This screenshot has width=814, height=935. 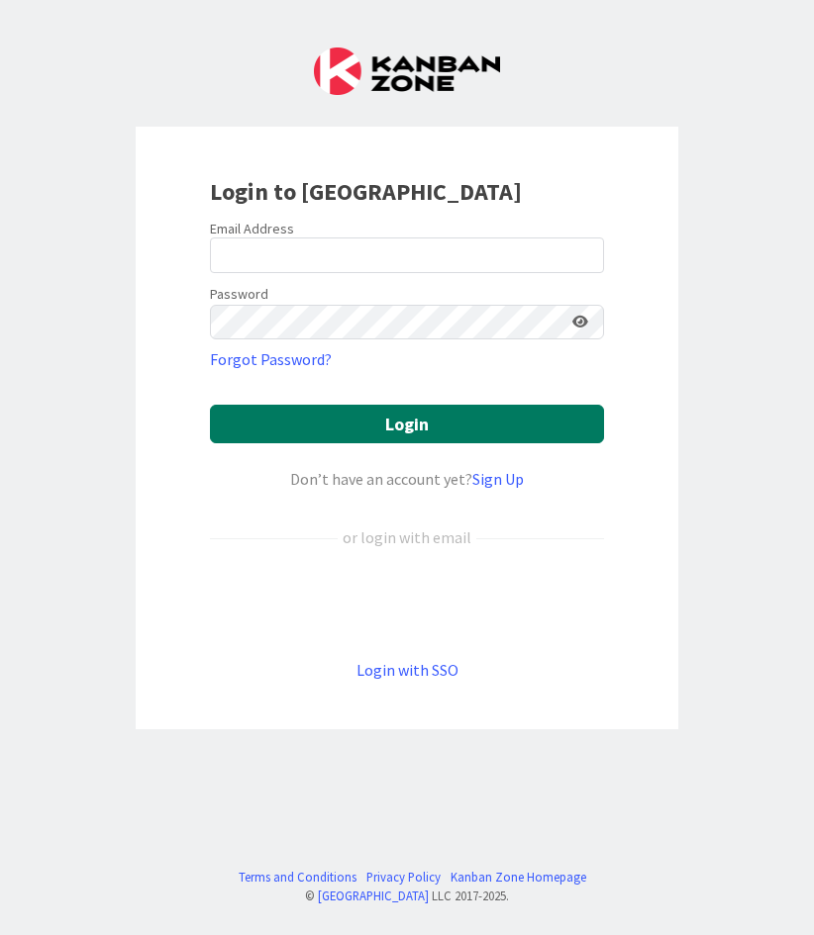 I want to click on div: © LLC 2017- 2025 ., so click(x=407, y=896).